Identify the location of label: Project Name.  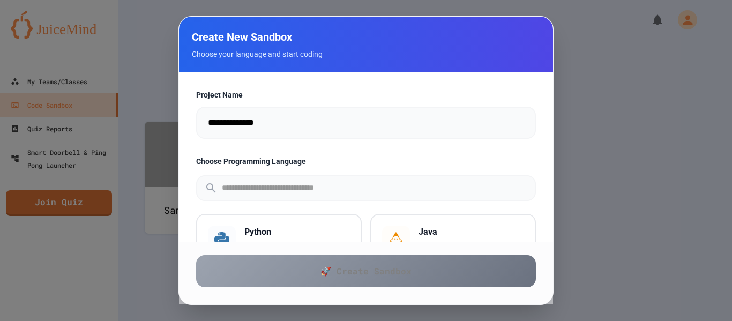
(366, 95).